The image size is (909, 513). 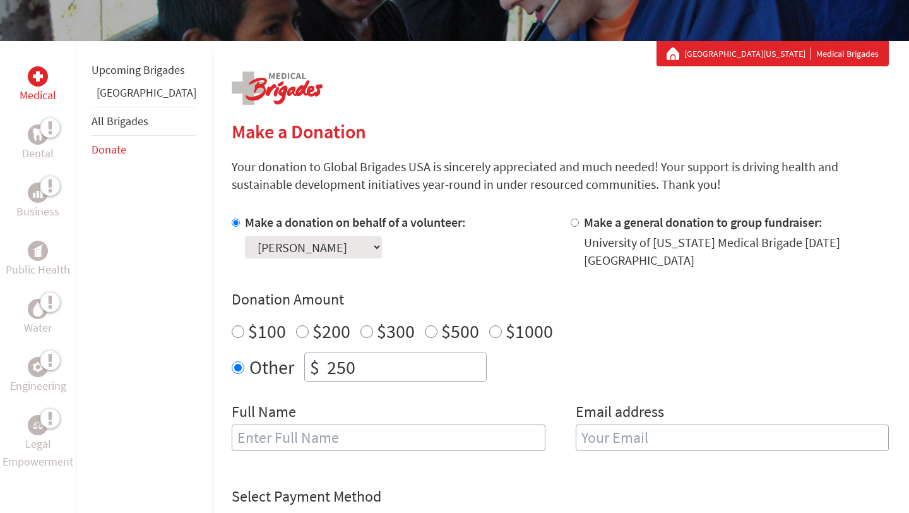 What do you see at coordinates (396, 331) in the screenshot?
I see `label: $300` at bounding box center [396, 331].